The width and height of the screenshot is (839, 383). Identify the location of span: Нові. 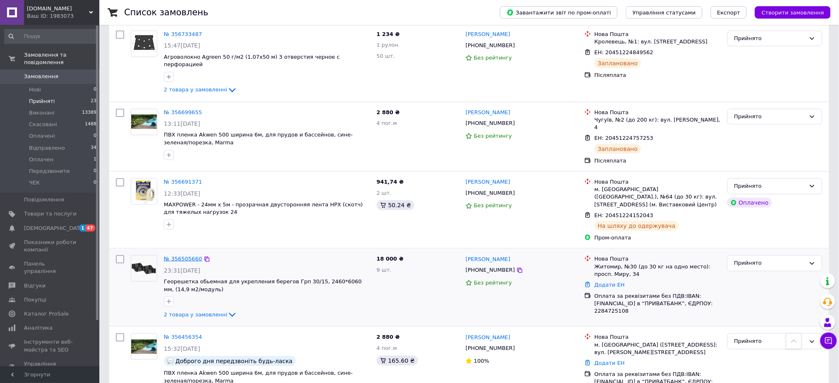
(35, 90).